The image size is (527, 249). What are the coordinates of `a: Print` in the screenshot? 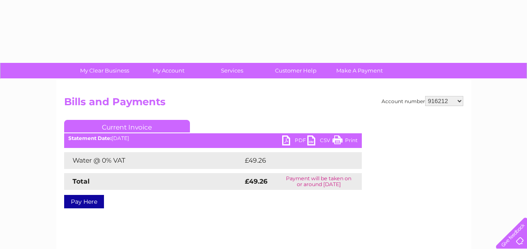 It's located at (345, 141).